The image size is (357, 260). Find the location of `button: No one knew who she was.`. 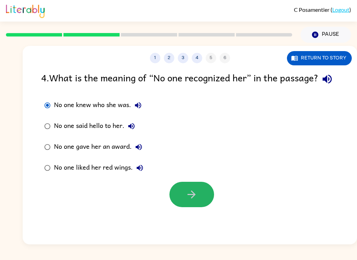

button: No one knew who she was. is located at coordinates (138, 106).